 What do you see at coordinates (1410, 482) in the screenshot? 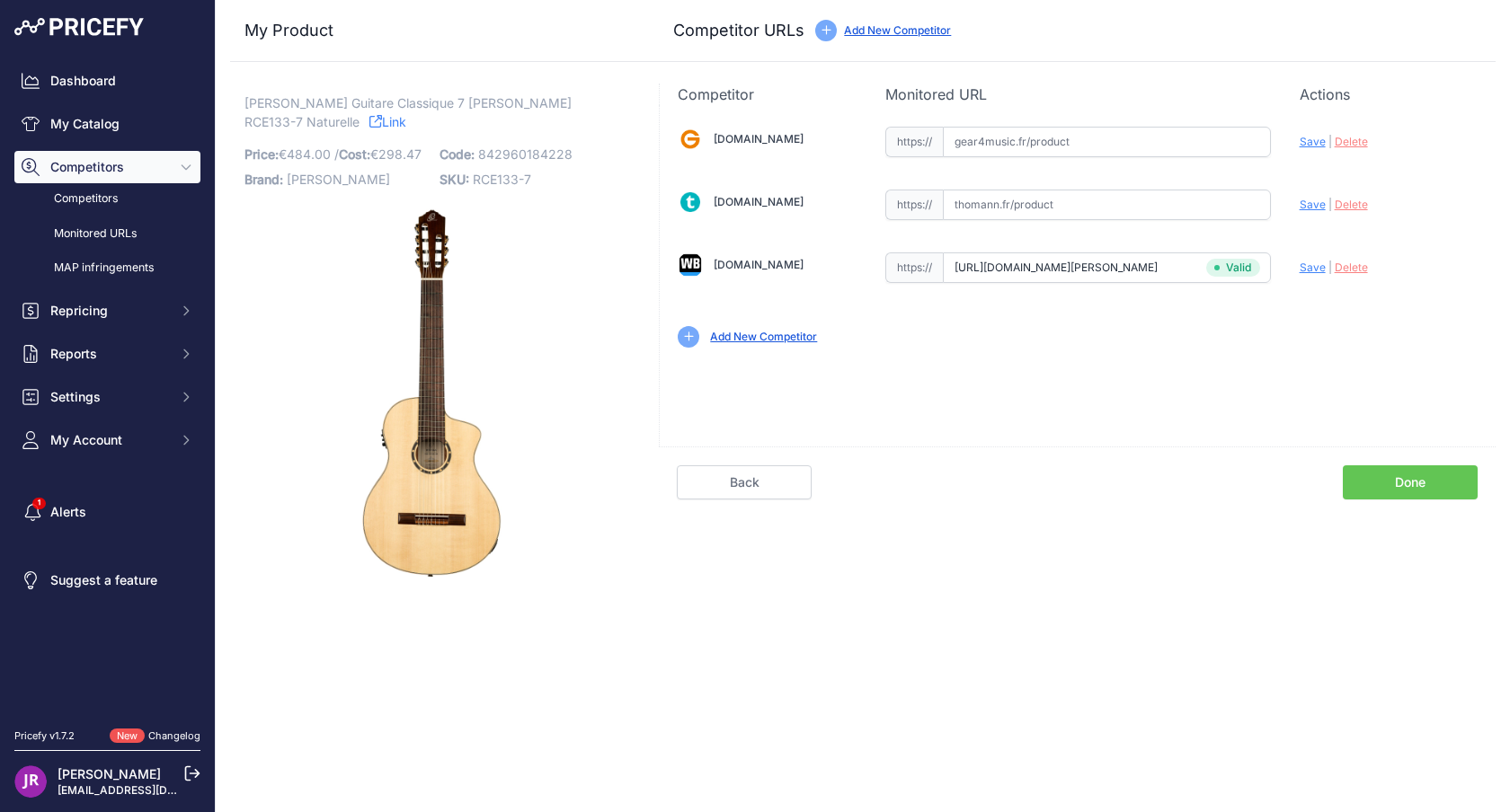
I see `a: Done` at bounding box center [1410, 482].